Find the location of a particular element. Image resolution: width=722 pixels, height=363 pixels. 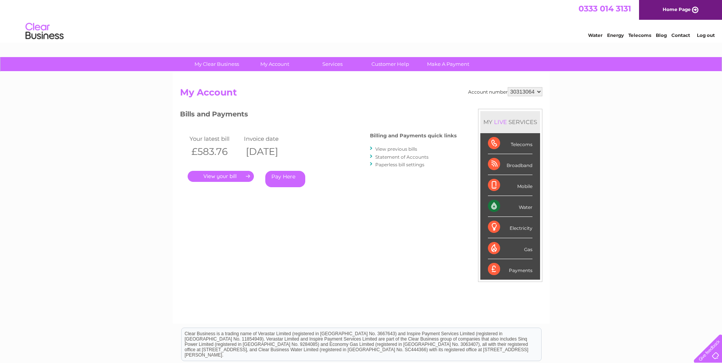

h3: Bills and Payments is located at coordinates (318, 115).